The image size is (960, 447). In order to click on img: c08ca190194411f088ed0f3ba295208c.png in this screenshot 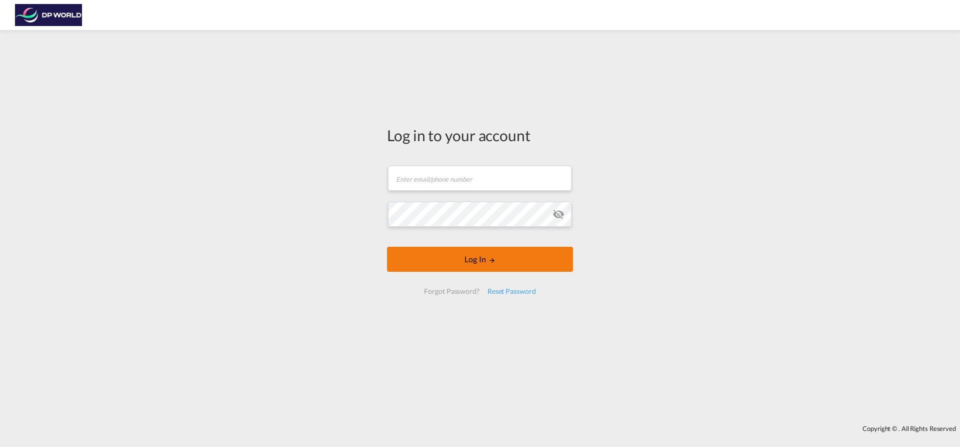, I will do `click(49, 15)`.